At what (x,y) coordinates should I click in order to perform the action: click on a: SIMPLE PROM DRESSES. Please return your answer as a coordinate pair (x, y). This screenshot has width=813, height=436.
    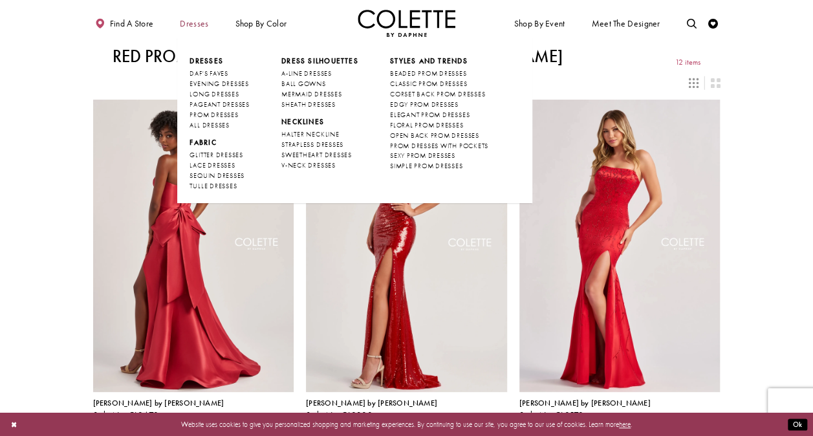
    Looking at the image, I should click on (439, 166).